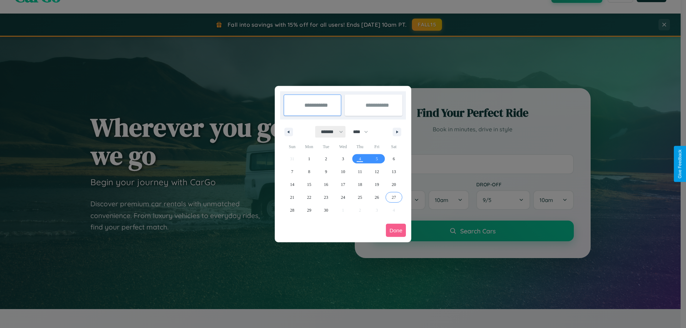  I want to click on span: 25, so click(360, 198).